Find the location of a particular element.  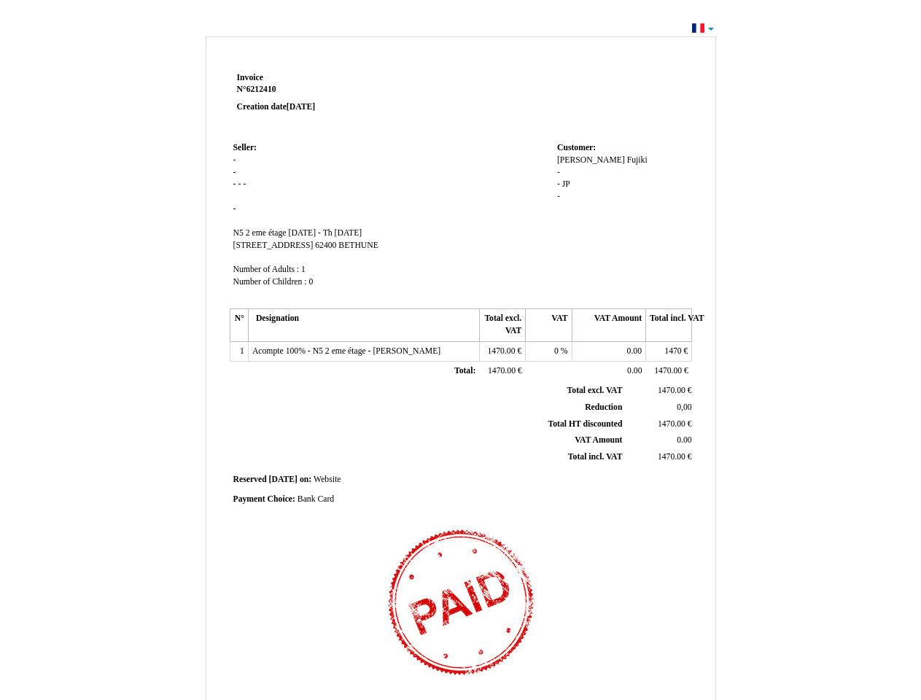

th: VAT Amount is located at coordinates (608, 325).